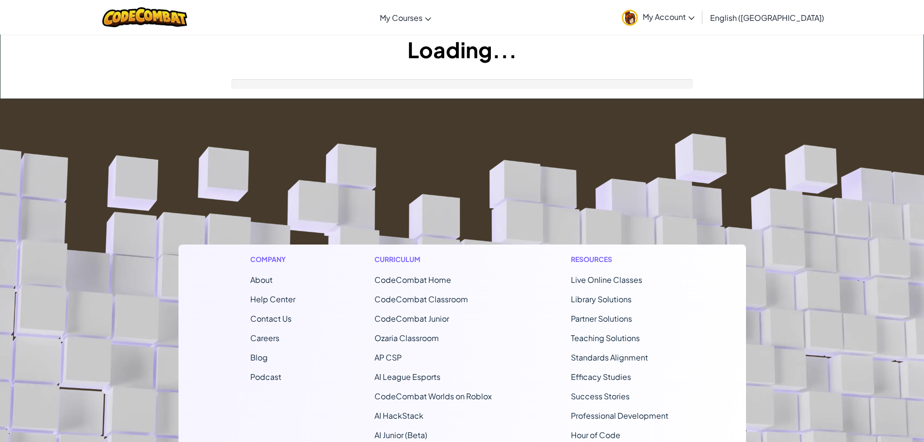 Image resolution: width=924 pixels, height=442 pixels. Describe the element at coordinates (261, 279) in the screenshot. I see `a: About` at that location.